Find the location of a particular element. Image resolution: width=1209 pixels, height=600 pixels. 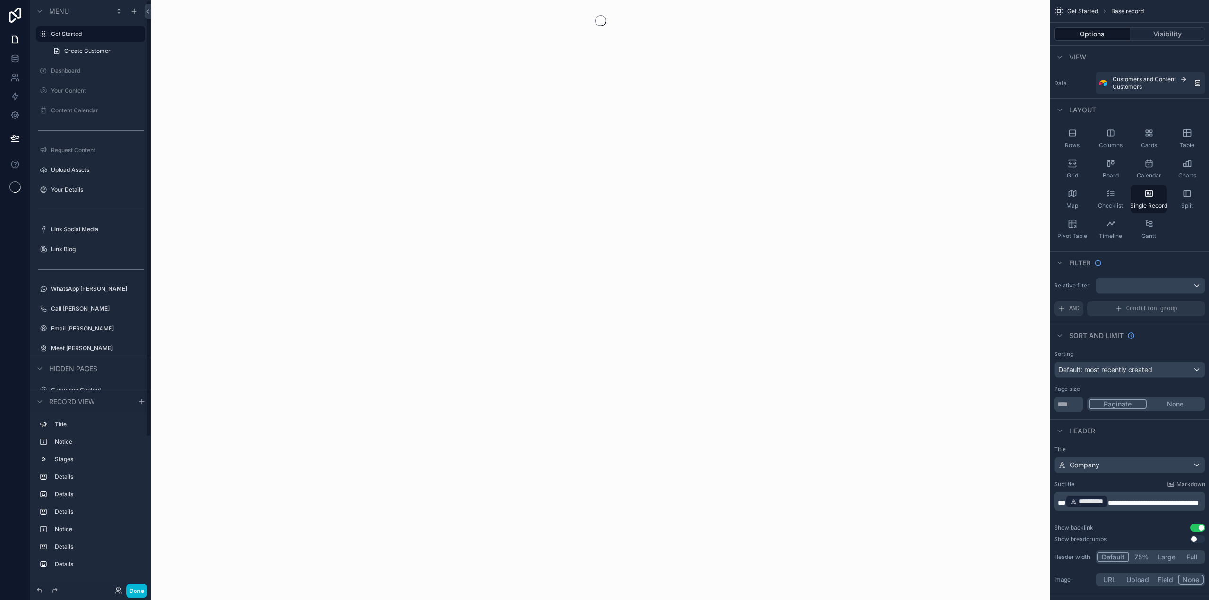

button: Grid is located at coordinates (1072, 169).